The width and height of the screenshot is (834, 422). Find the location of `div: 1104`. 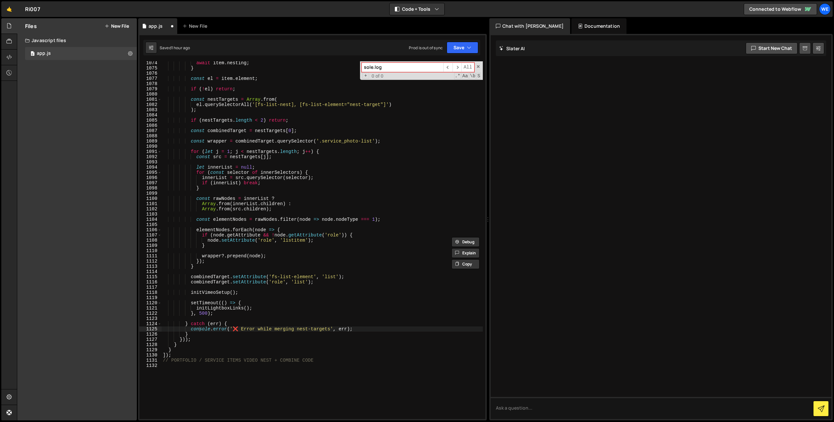

div: 1104 is located at coordinates (151, 219).